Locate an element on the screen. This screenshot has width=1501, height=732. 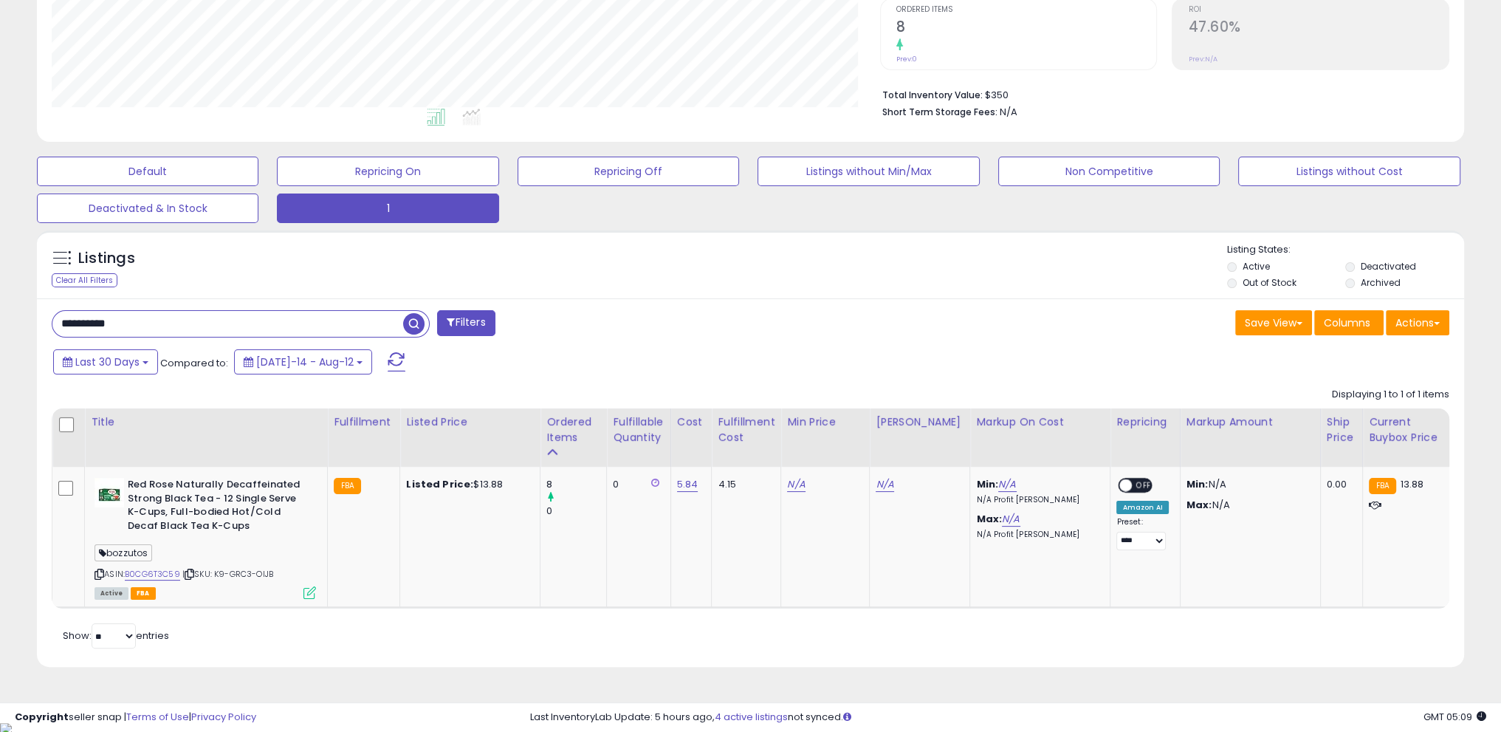
h2: 47.60% is located at coordinates (1318, 28).